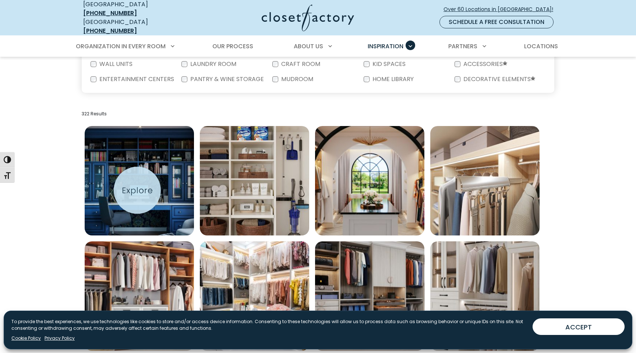 The width and height of the screenshot is (636, 353). Describe the element at coordinates (388, 64) in the screenshot. I see `label: Kid Spaces` at that location.